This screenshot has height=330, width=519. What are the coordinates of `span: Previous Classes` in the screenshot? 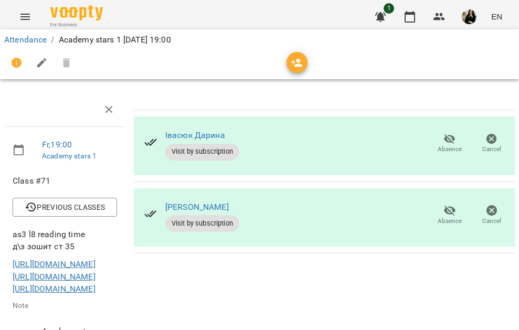 It's located at (65, 207).